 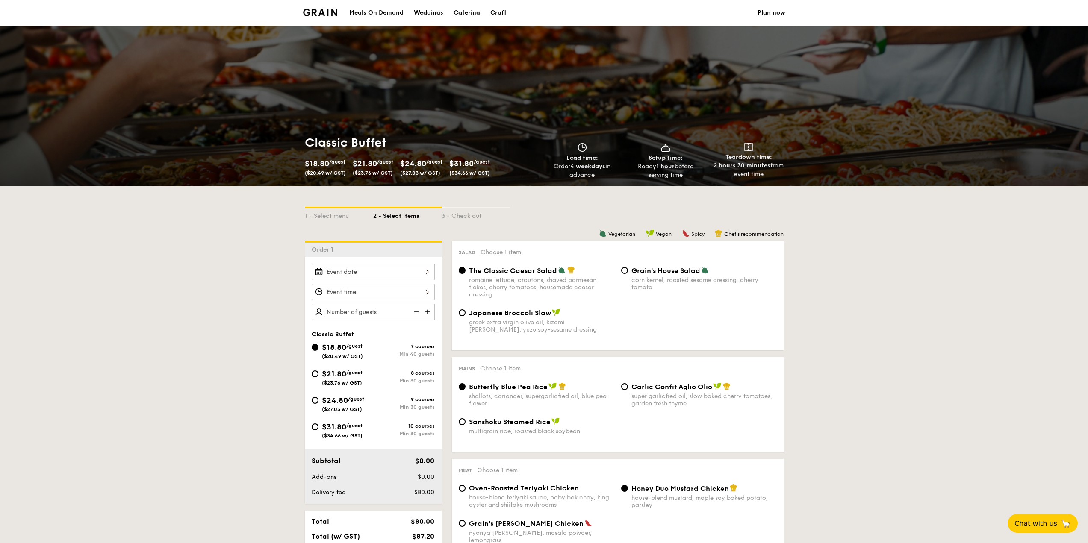 What do you see at coordinates (320, 521) in the screenshot?
I see `span: Total` at bounding box center [320, 521].